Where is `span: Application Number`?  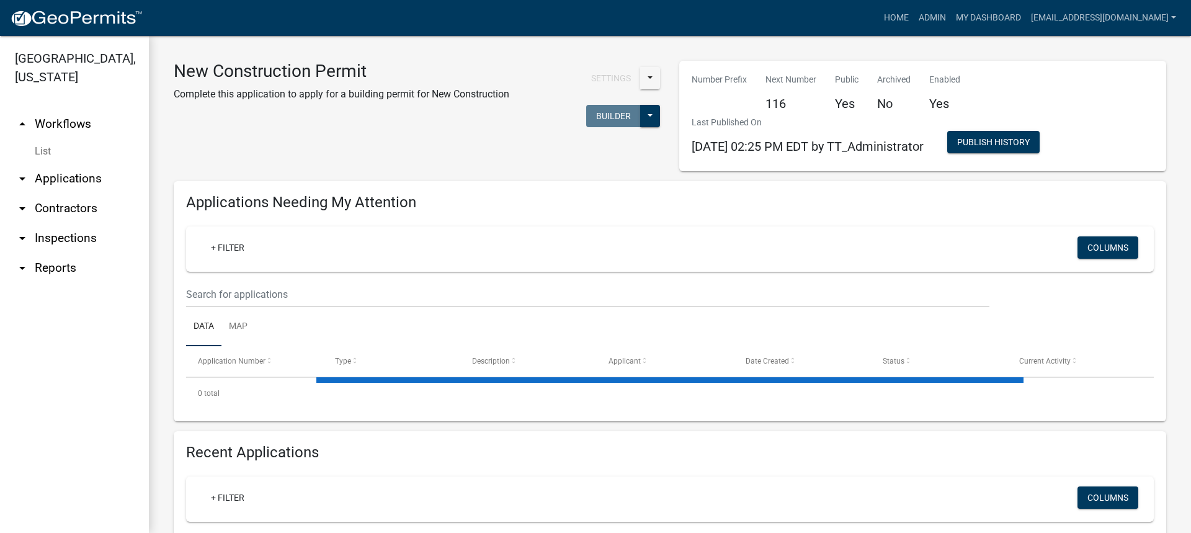
span: Application Number is located at coordinates (231, 361).